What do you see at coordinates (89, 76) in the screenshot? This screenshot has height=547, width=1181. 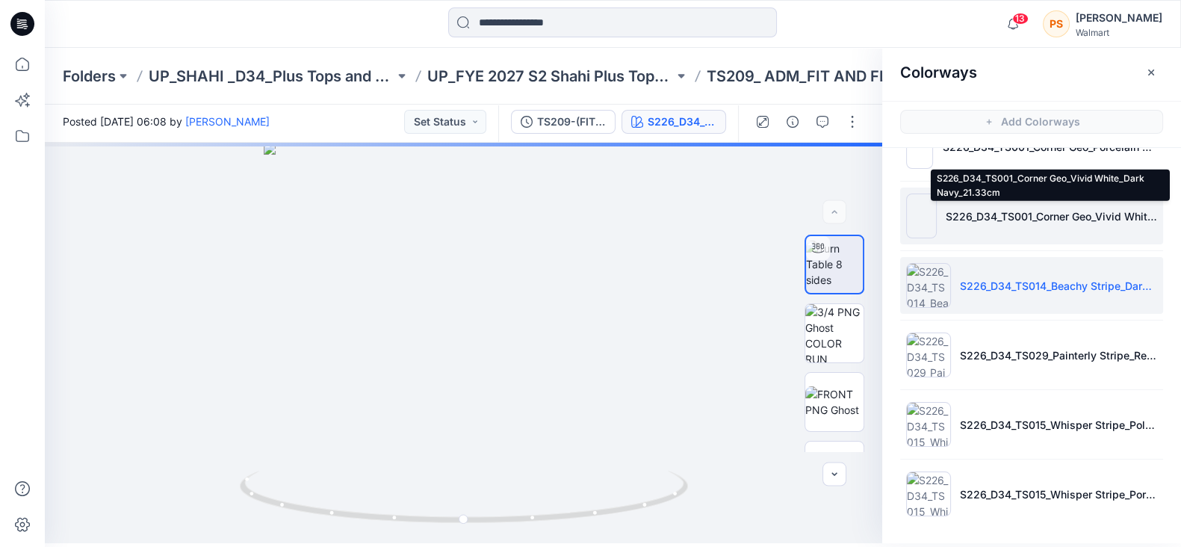 I see `a: Folders` at bounding box center [89, 76].